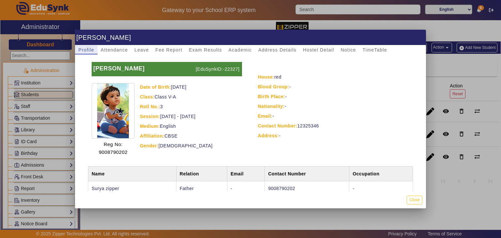 This screenshot has height=238, width=501. What do you see at coordinates (202, 174) in the screenshot?
I see `th: Relation` at bounding box center [202, 174].